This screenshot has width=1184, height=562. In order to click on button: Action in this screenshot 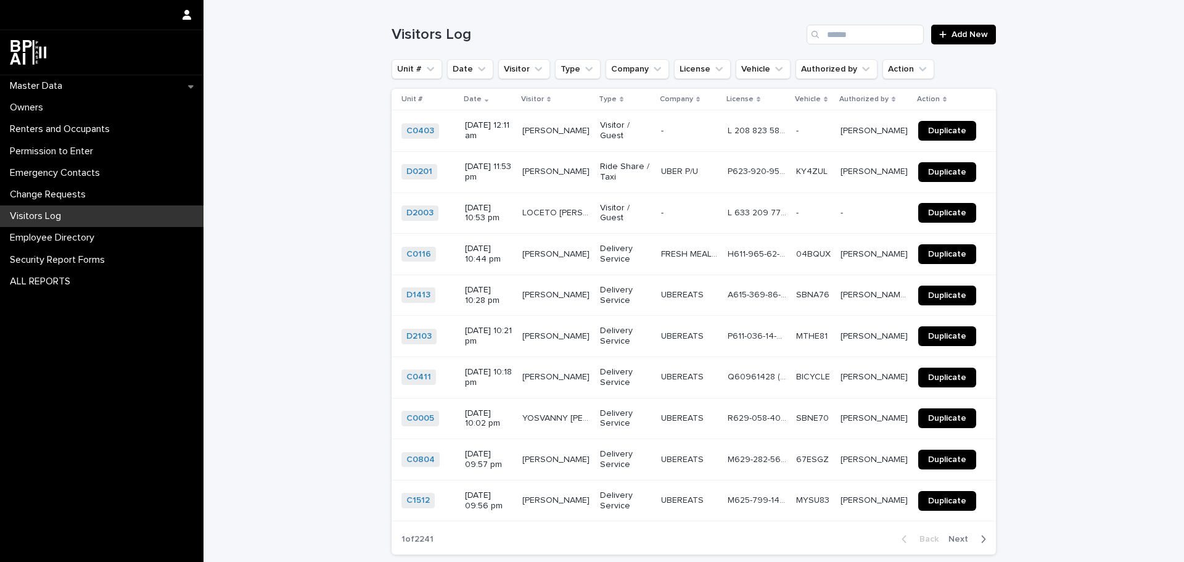, I will do `click(908, 69)`.